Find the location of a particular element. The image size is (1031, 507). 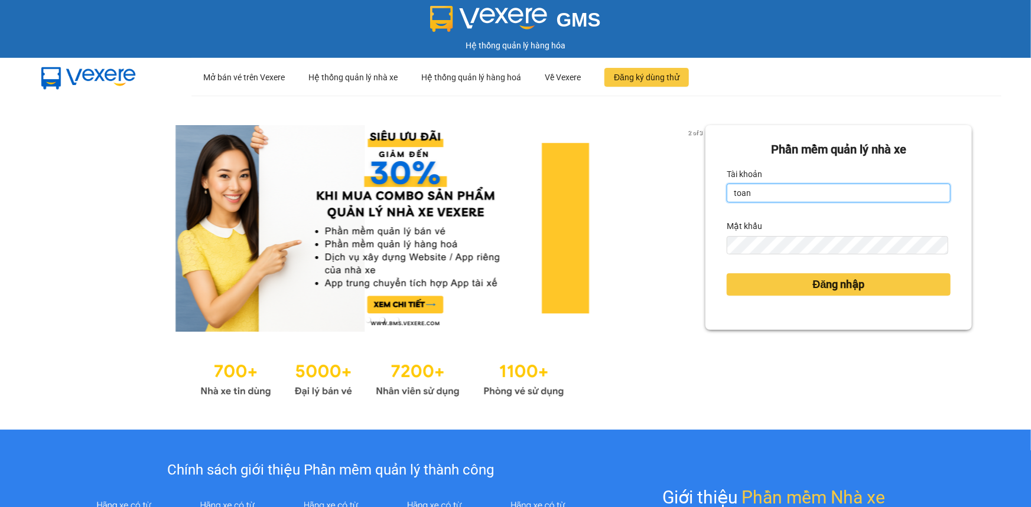

input: Tài khoản is located at coordinates (838, 193).